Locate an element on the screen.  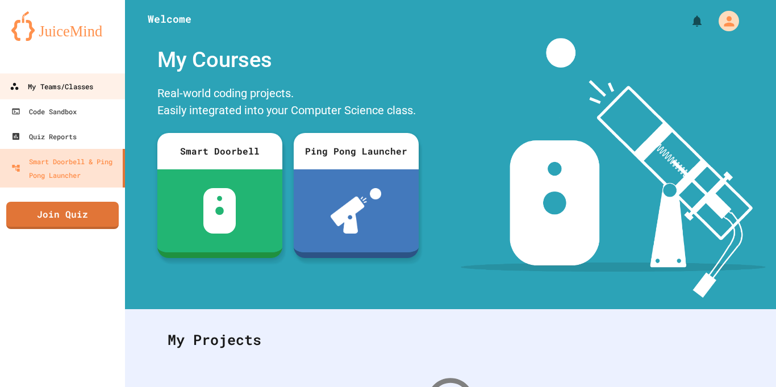
div: Real-world coding projects. Easily integrated into your Computer Science class. is located at coordinates (288, 103).